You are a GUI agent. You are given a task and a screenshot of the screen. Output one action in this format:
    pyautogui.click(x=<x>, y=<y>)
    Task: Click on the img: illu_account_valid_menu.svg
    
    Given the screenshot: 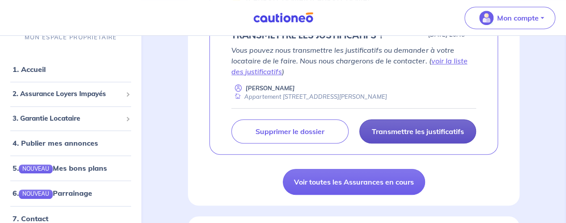 What is the action you would take?
    pyautogui.click(x=486, y=18)
    